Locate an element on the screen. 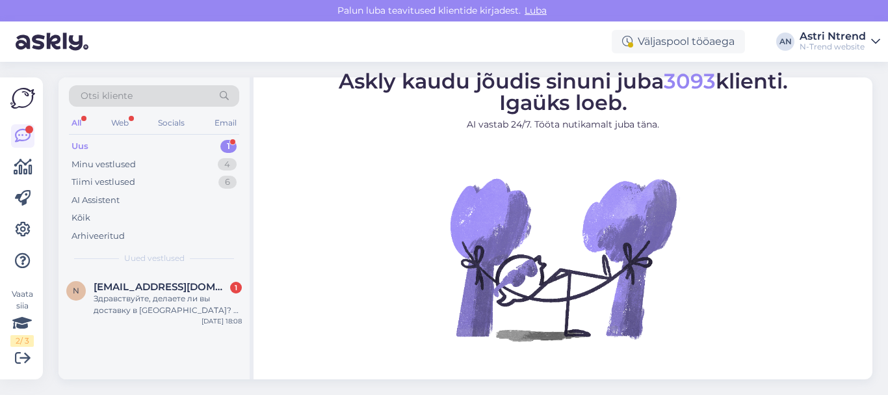  div: AI Assistent is located at coordinates (96, 200).